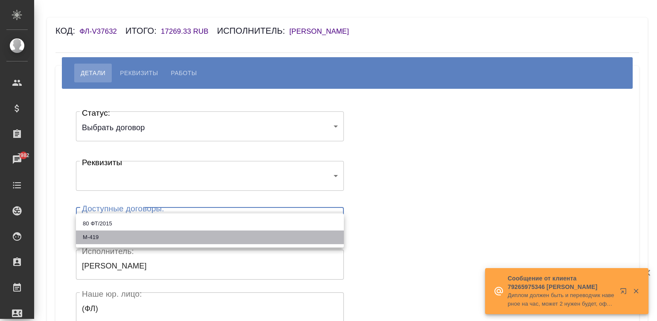 The image size is (657, 321). What do you see at coordinates (625, 292) in the screenshot?
I see `button: Открыть в новой вкладке` at bounding box center [625, 292].